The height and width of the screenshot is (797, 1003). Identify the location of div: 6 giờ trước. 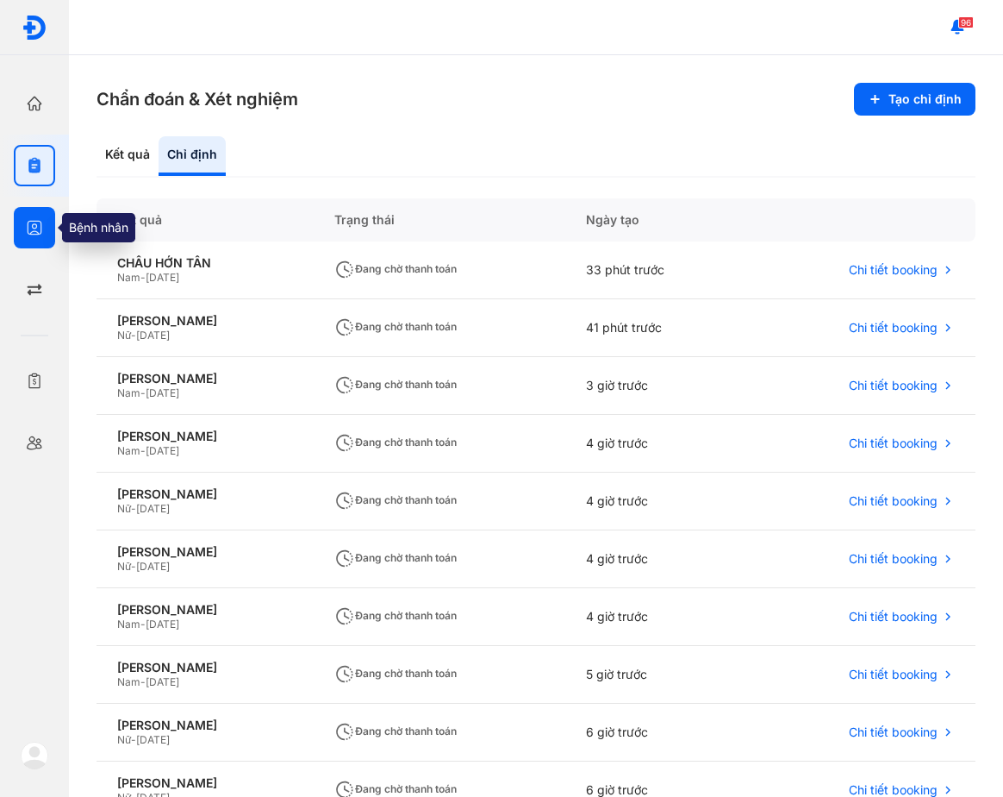
(658, 732).